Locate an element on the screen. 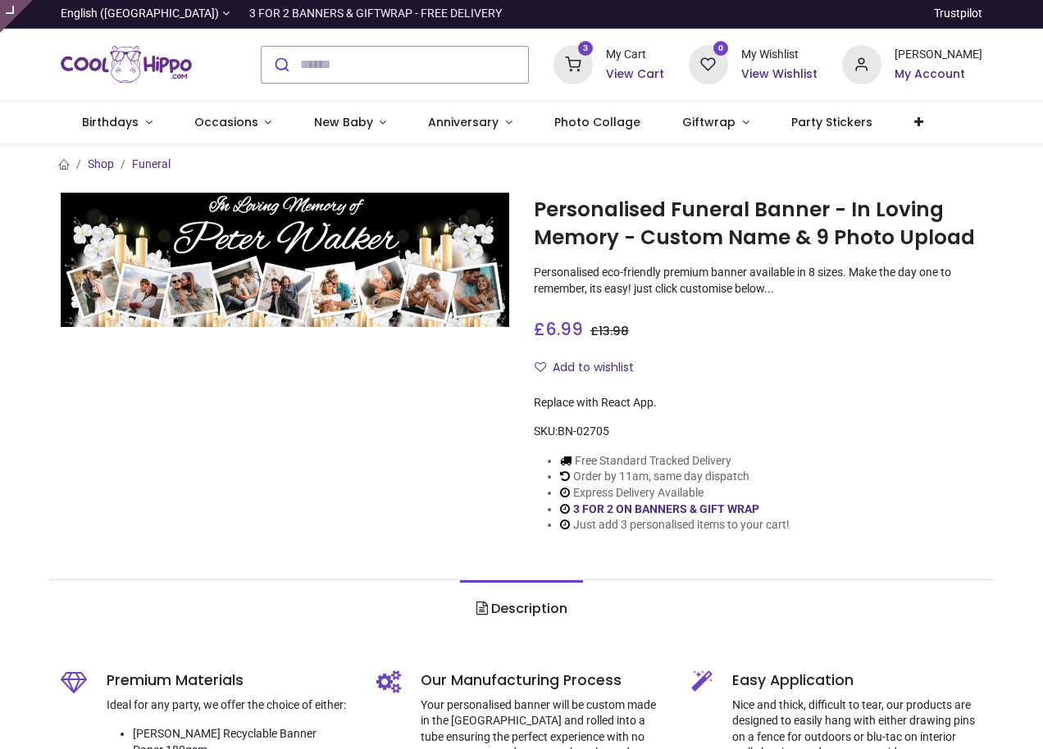  a: My Account is located at coordinates (938, 75).